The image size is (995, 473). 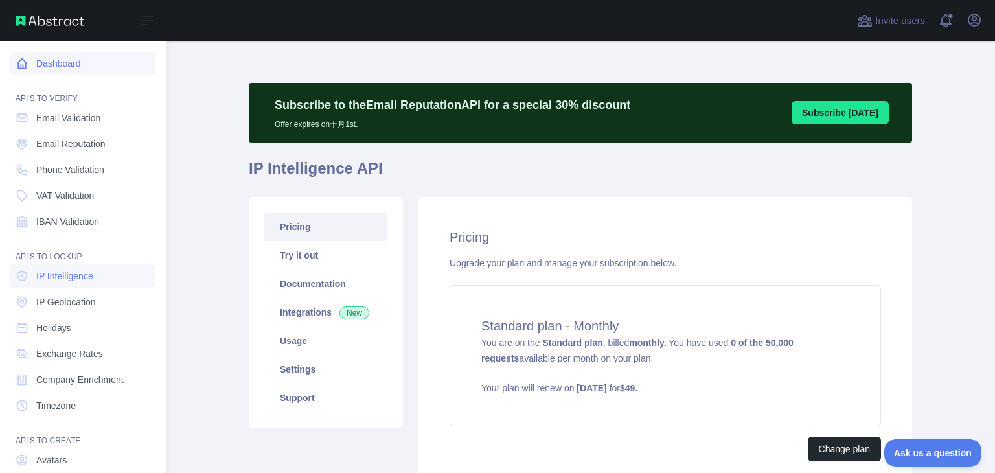 I want to click on a: Dashboard, so click(x=83, y=63).